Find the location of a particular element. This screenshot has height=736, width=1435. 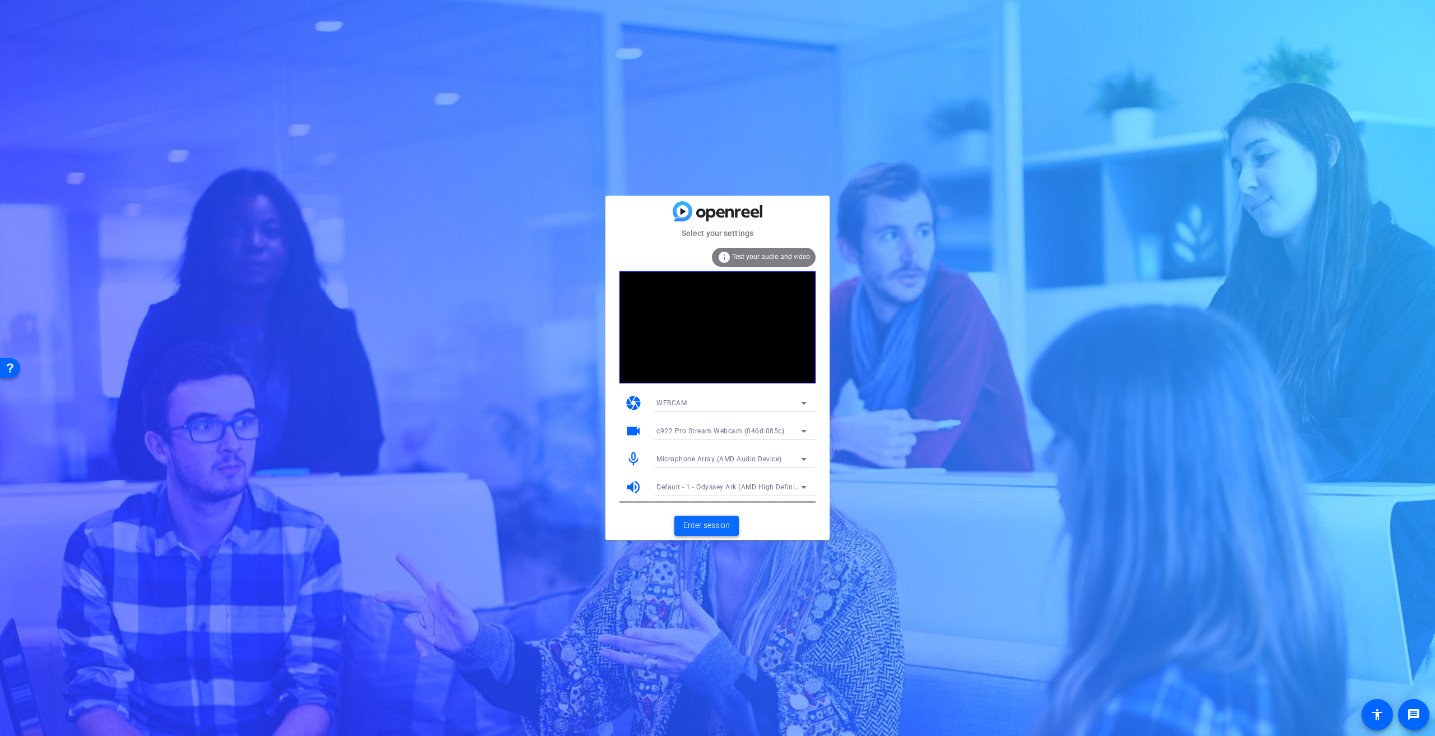

img: blue-gradient.svg is located at coordinates (718, 211).